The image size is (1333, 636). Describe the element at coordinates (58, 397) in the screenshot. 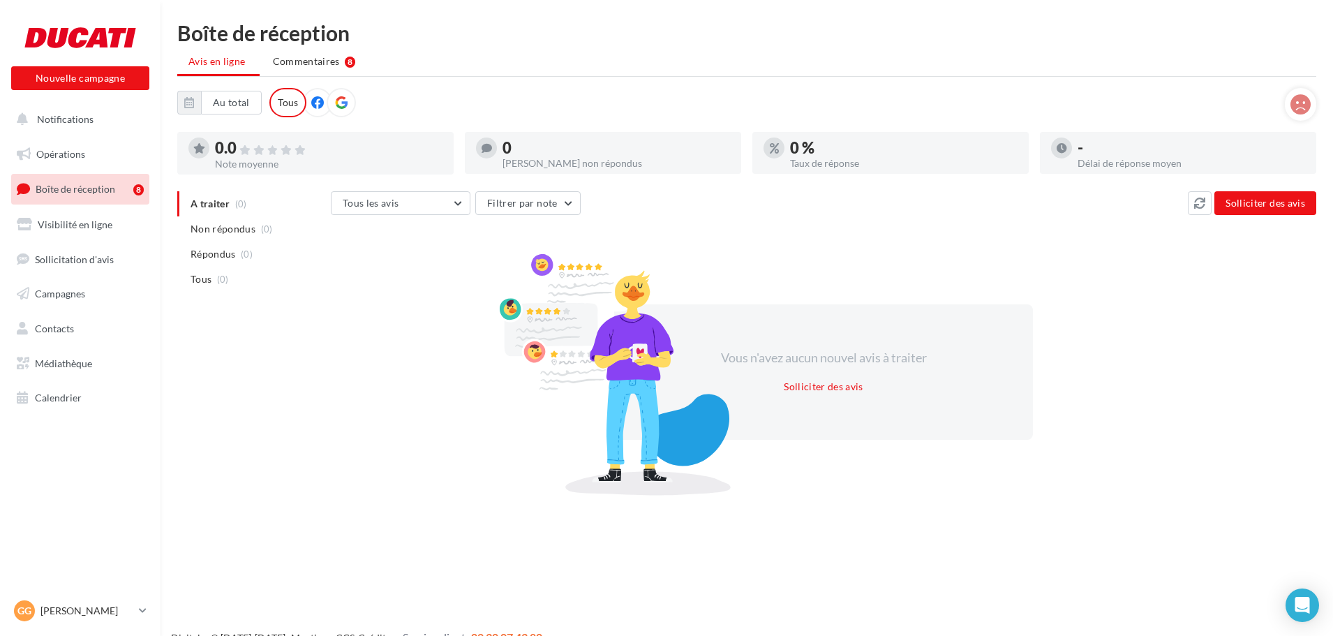

I see `span: Calendrier` at that location.